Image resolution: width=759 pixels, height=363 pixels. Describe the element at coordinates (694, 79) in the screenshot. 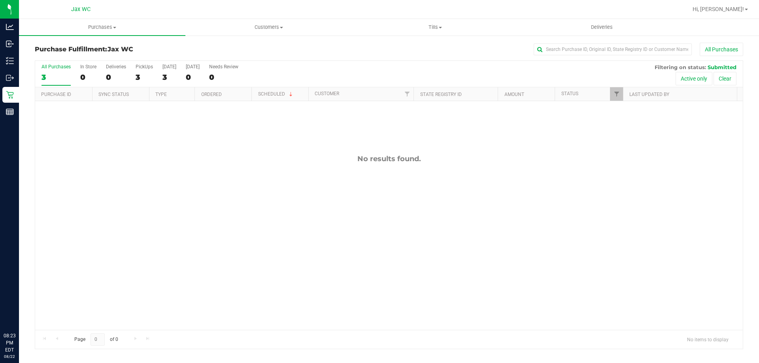

I see `button: Active only` at that location.